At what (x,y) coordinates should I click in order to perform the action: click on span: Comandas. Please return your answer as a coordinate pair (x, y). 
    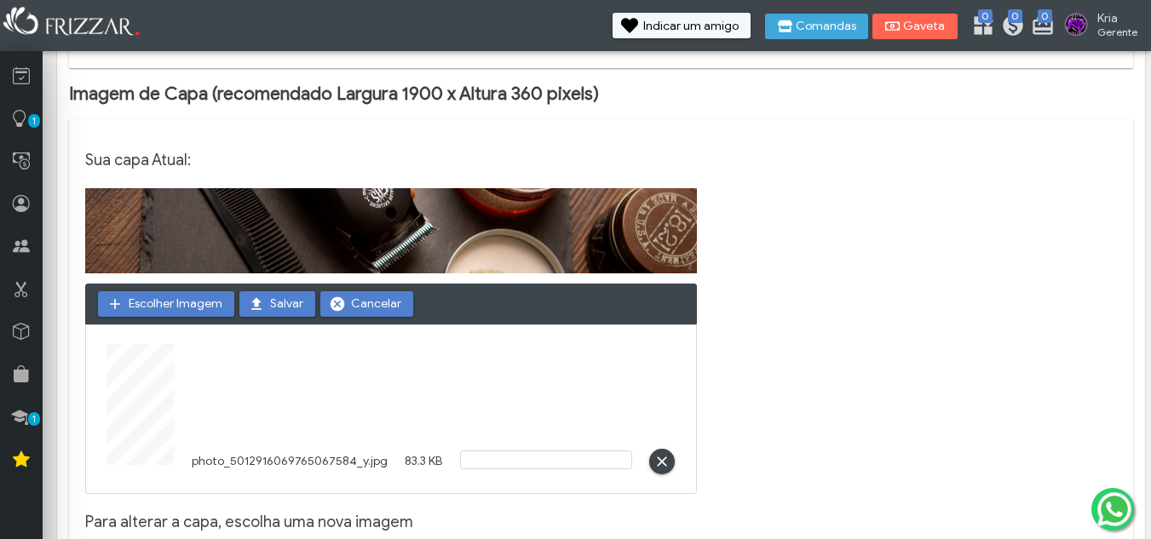
    Looking at the image, I should click on (825, 26).